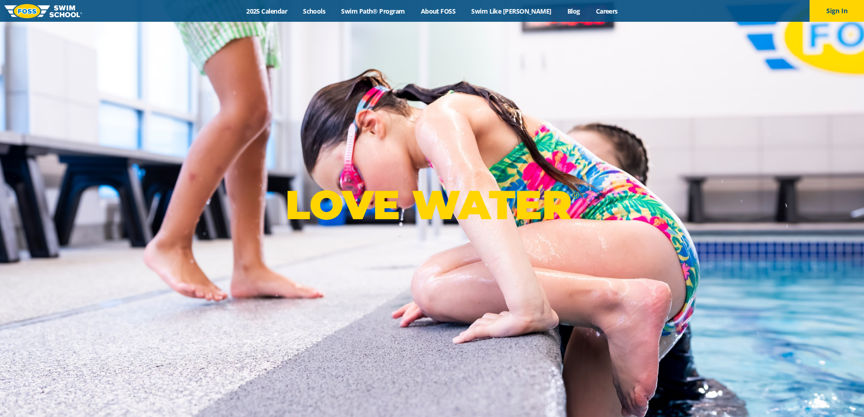  Describe the element at coordinates (432, 205) in the screenshot. I see `p: LOVE WATER` at that location.